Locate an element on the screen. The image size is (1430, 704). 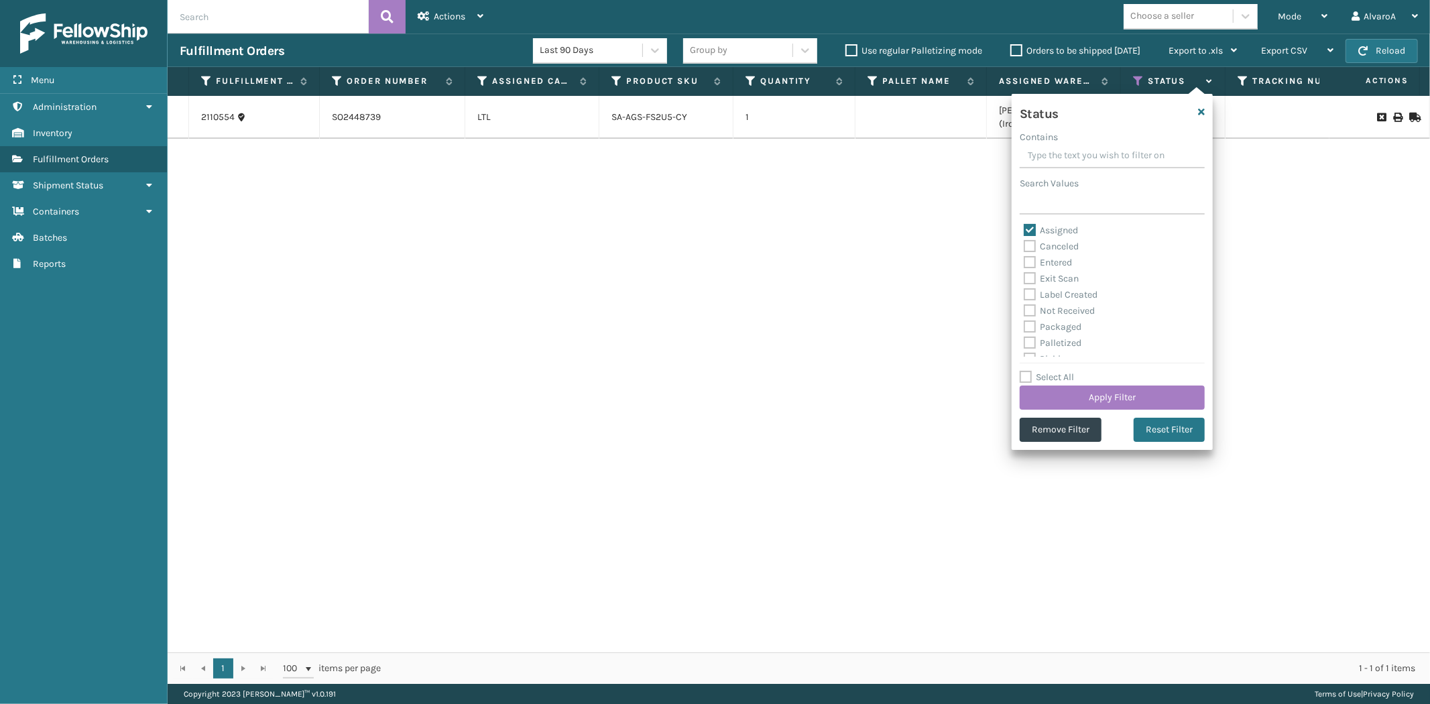
div: Group by is located at coordinates (708, 50).